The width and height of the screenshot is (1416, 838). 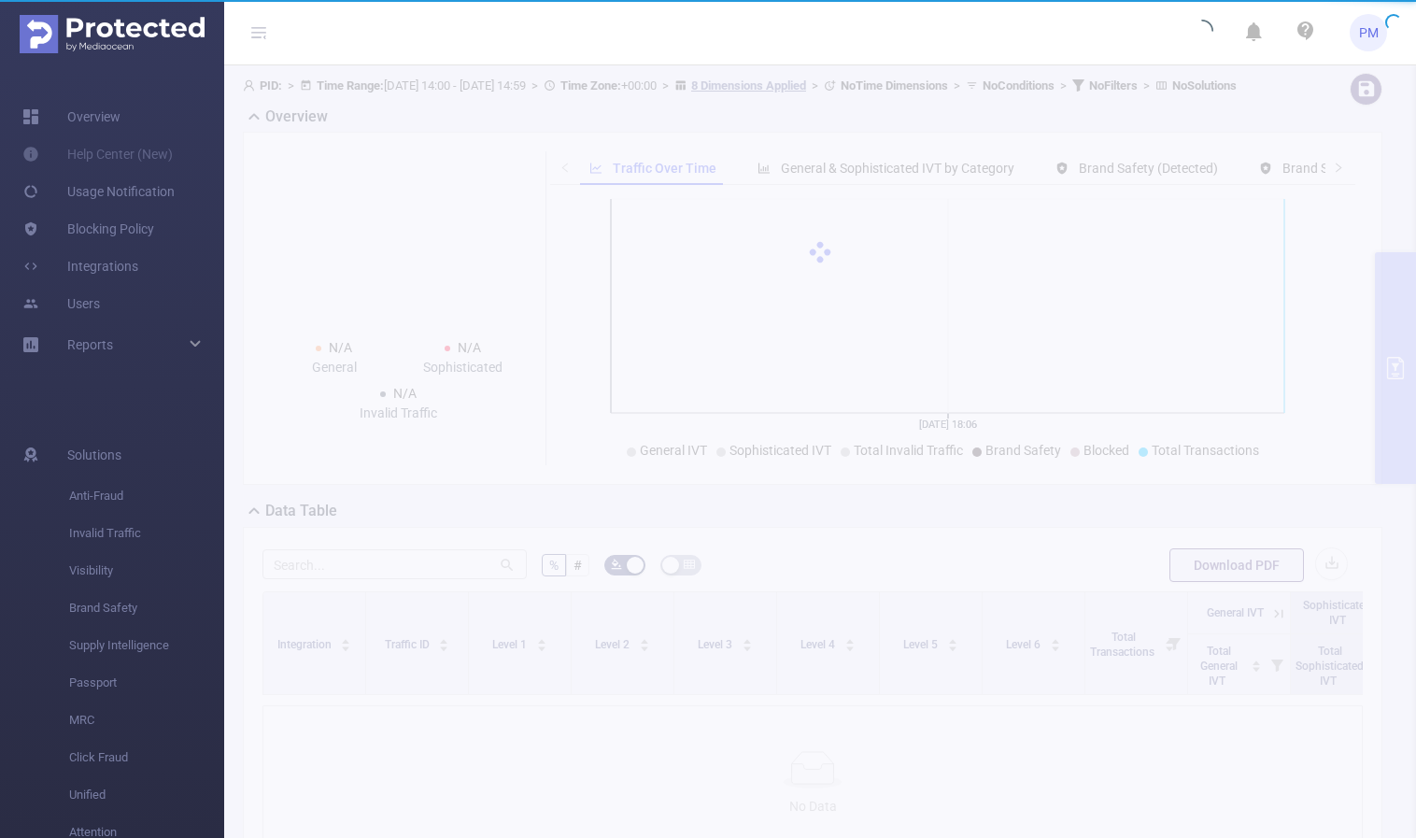 What do you see at coordinates (71, 117) in the screenshot?
I see `a: Overview` at bounding box center [71, 117].